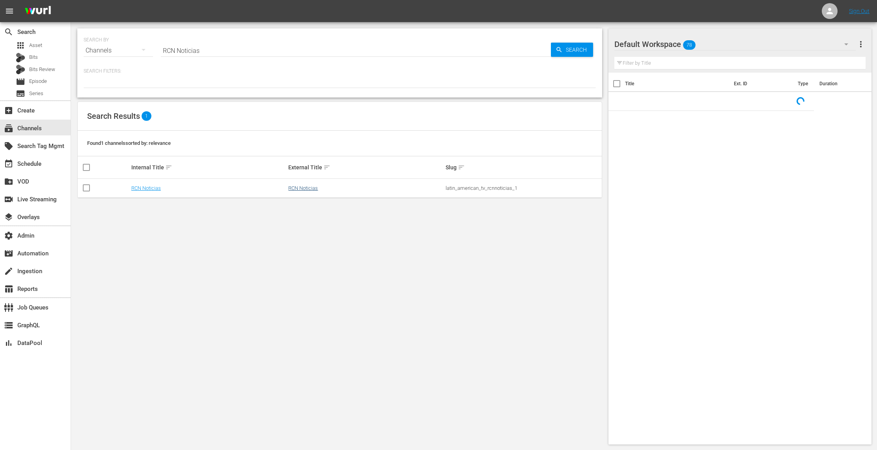 The width and height of the screenshot is (877, 450). I want to click on div: Slug, so click(523, 167).